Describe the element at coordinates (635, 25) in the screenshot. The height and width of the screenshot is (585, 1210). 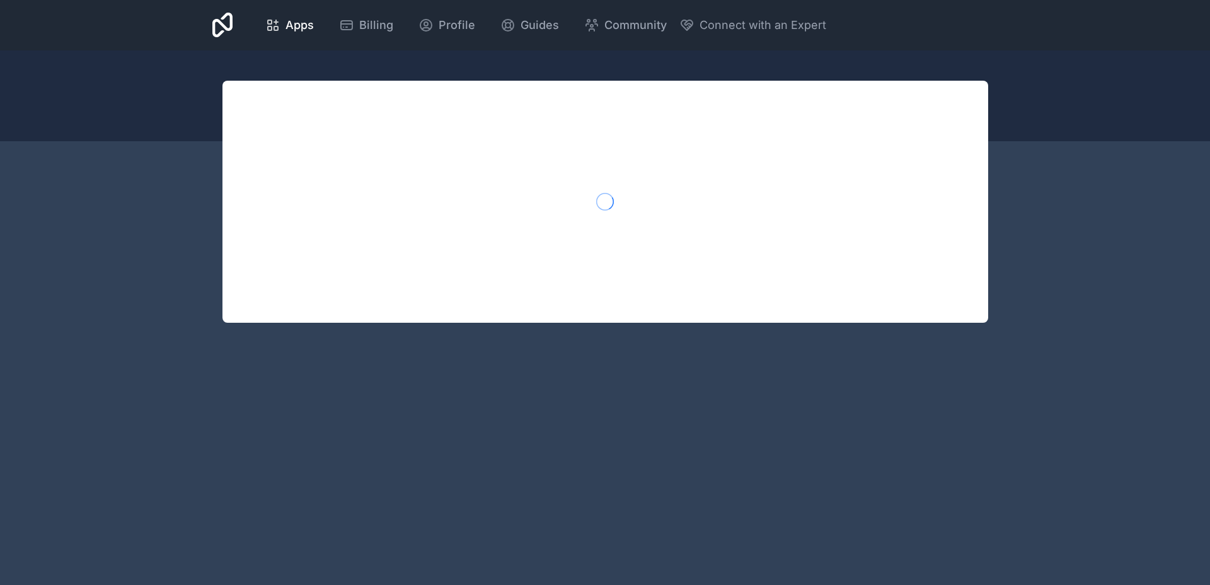
I see `span: Community` at that location.